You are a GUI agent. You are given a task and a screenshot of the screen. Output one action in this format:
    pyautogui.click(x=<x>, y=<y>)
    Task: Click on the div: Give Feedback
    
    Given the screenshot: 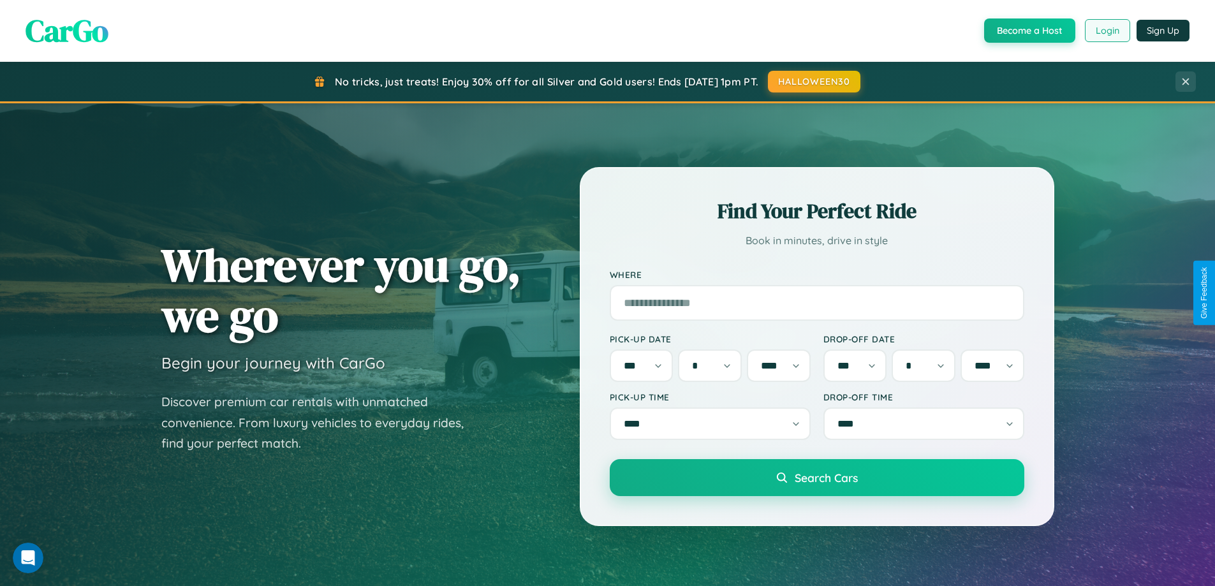 What is the action you would take?
    pyautogui.click(x=1205, y=293)
    